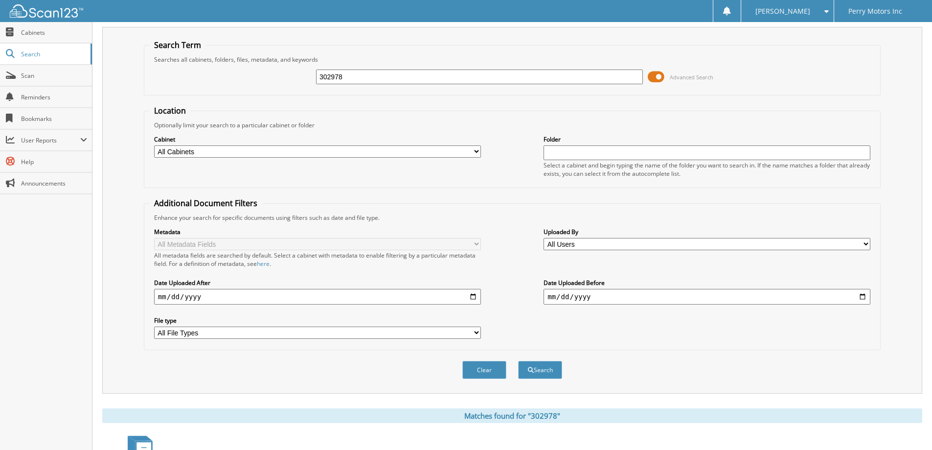 The image size is (932, 450). What do you see at coordinates (170, 111) in the screenshot?
I see `legend: Location` at bounding box center [170, 111].